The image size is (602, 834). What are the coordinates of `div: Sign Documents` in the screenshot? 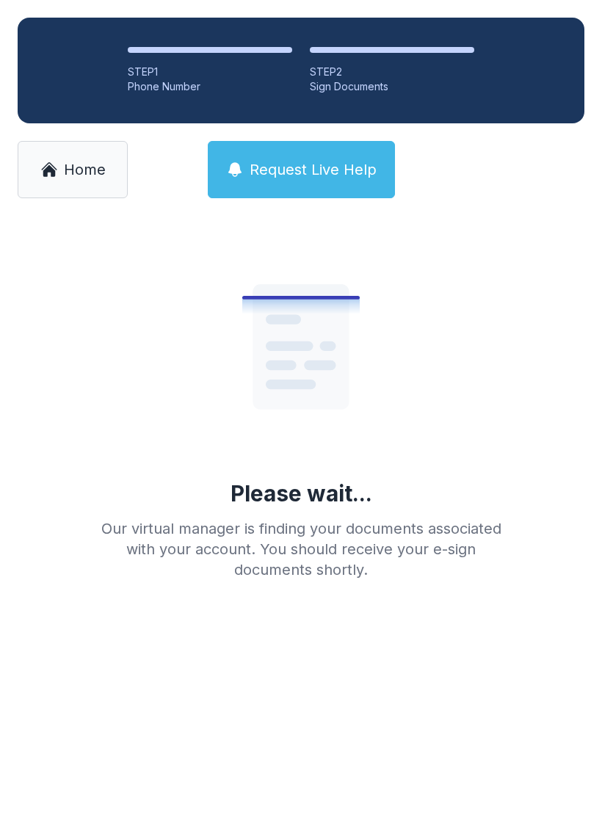 It's located at (392, 87).